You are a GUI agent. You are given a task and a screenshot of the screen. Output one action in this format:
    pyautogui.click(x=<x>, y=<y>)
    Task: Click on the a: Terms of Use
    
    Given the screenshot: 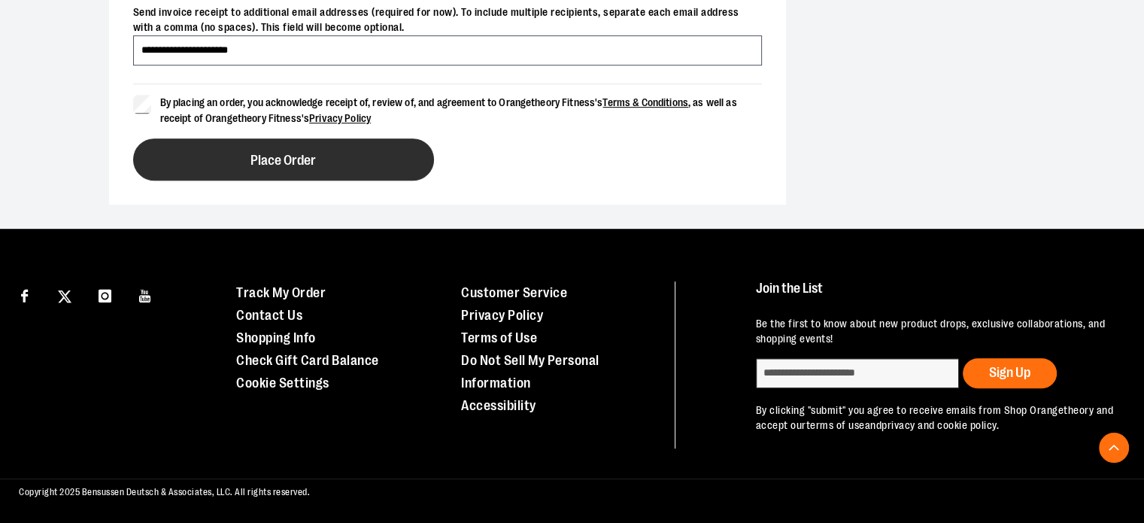 What is the action you would take?
    pyautogui.click(x=499, y=338)
    